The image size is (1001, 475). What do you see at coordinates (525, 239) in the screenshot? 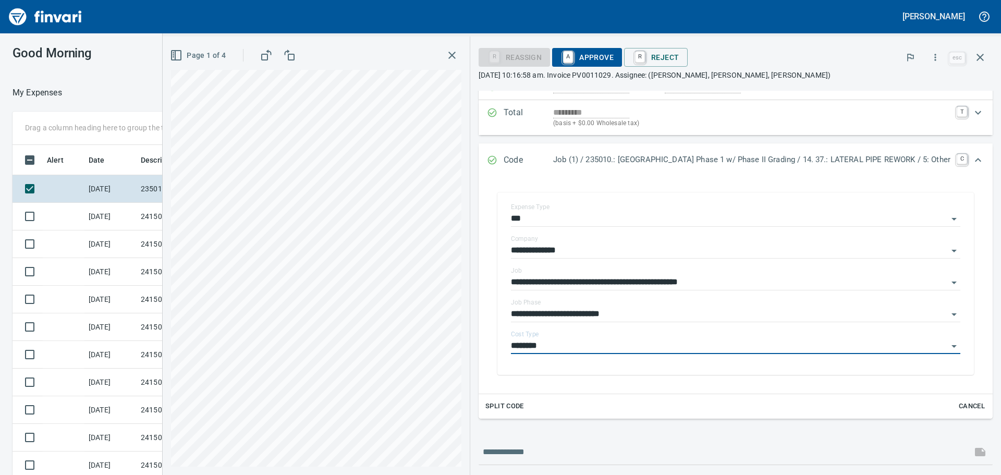
I see `label: Company` at bounding box center [525, 239].